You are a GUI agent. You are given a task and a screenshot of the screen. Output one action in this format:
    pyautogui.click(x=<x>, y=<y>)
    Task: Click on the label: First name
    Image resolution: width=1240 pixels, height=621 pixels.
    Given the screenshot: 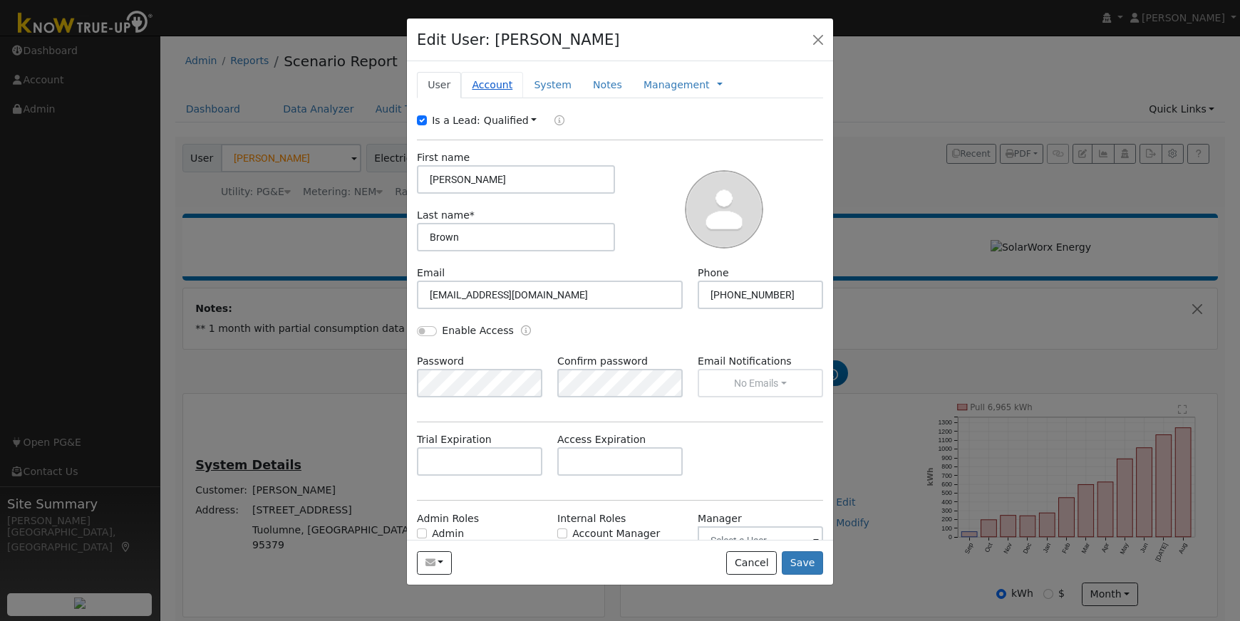 What is the action you would take?
    pyautogui.click(x=443, y=157)
    